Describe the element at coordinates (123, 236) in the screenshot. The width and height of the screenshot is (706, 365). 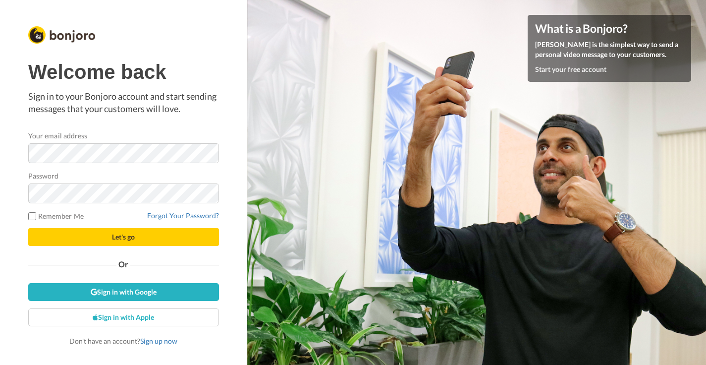
I see `span: Let's go` at that location.